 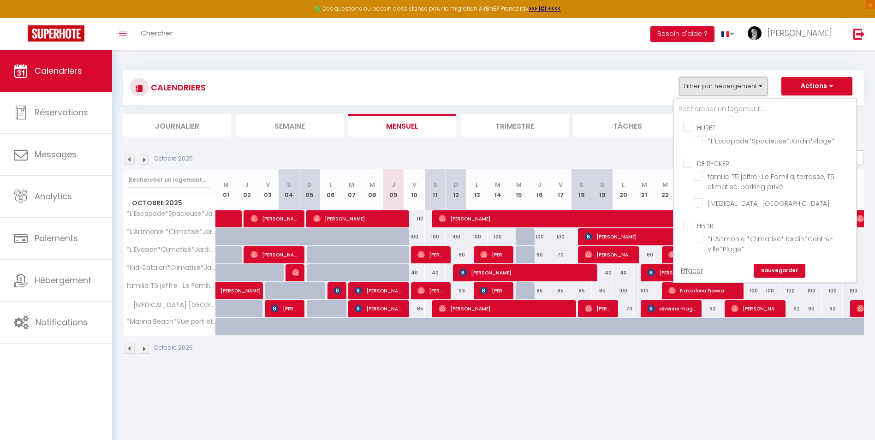 I want to click on span: séverine magron, so click(x=671, y=308).